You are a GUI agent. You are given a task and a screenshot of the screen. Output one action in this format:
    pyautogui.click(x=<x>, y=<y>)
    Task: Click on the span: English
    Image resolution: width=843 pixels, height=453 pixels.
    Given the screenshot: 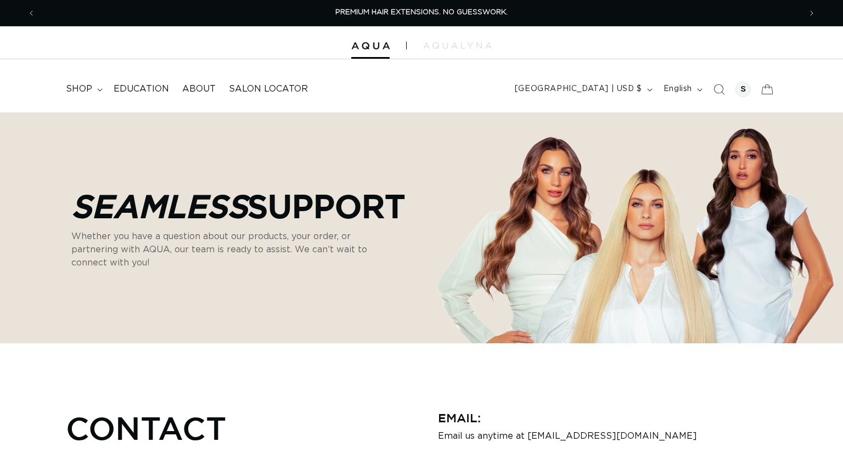 What is the action you would take?
    pyautogui.click(x=678, y=89)
    